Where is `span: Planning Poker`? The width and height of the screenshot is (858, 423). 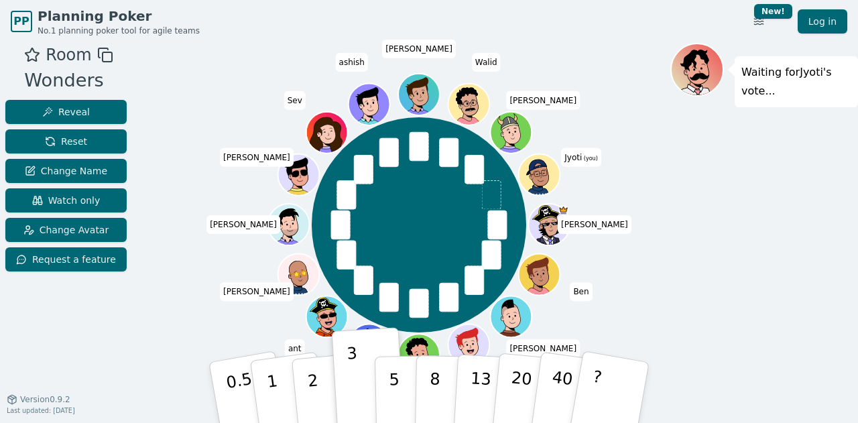 span: Planning Poker is located at coordinates (119, 16).